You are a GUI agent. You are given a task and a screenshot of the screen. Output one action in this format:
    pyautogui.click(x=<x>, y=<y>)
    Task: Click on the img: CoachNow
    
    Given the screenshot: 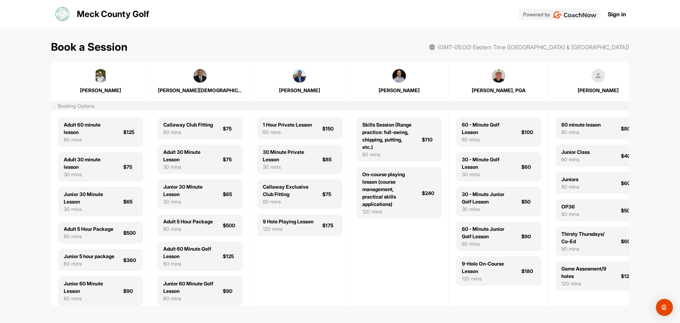 What is the action you would take?
    pyautogui.click(x=575, y=15)
    